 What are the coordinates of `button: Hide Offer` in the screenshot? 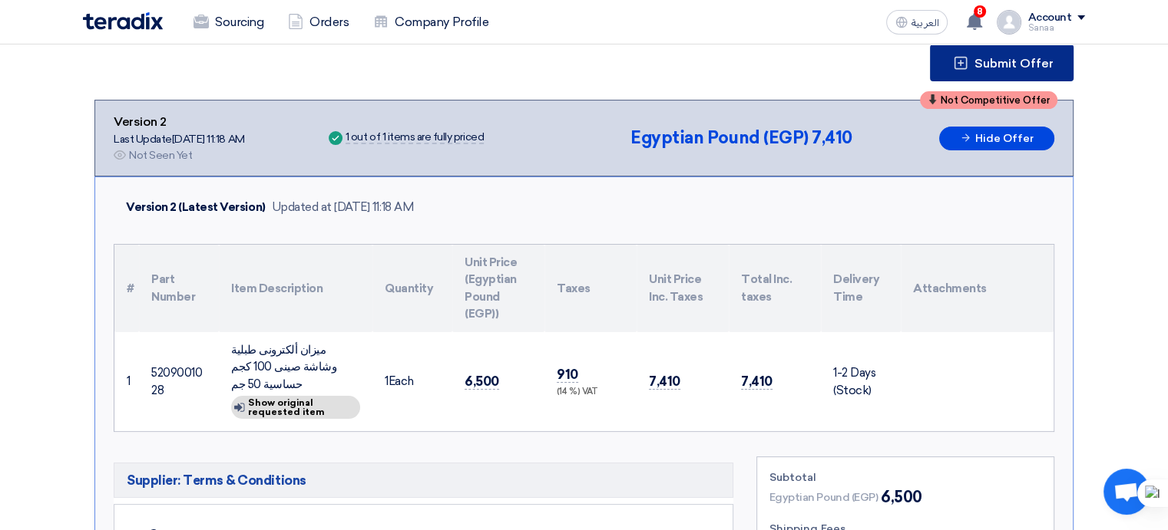 It's located at (996, 138).